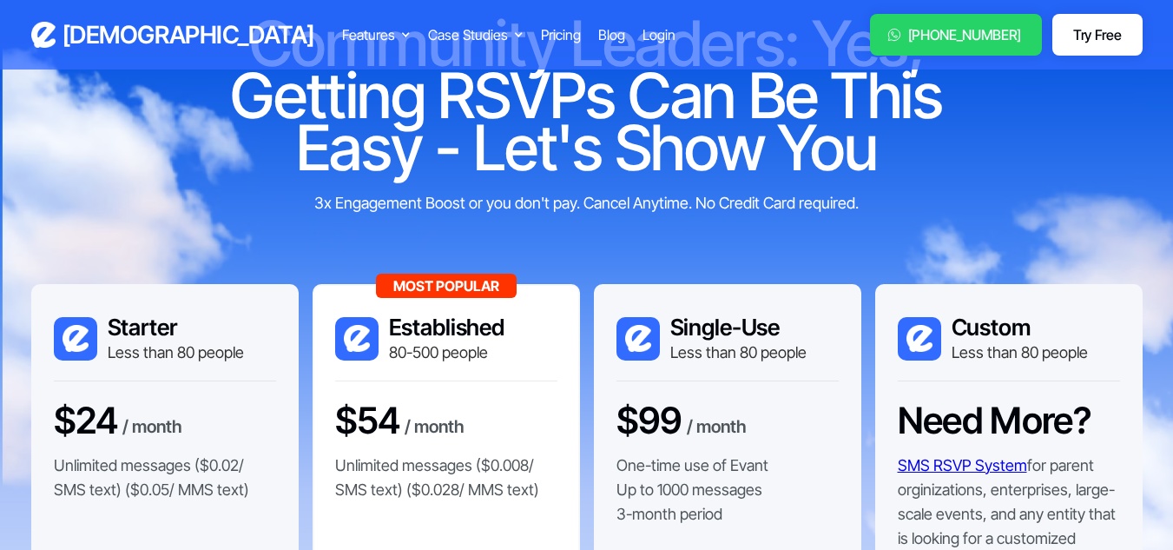 The height and width of the screenshot is (550, 1173). What do you see at coordinates (650, 420) in the screenshot?
I see `h3: $99` at bounding box center [650, 420].